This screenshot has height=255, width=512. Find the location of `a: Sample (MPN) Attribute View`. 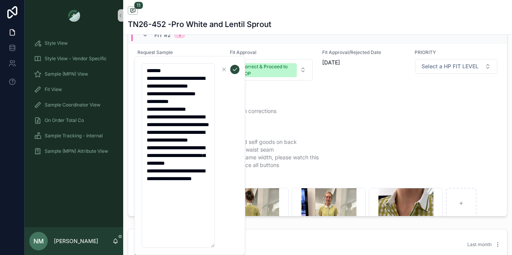

a: Sample (MPN) Attribute View is located at coordinates (74, 151).